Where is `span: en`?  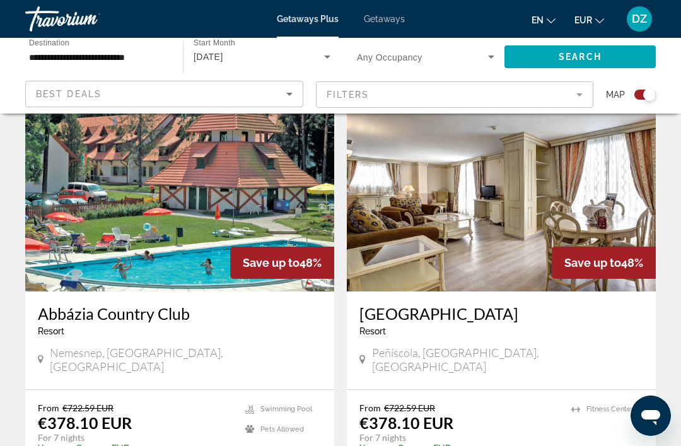 span: en is located at coordinates (537, 20).